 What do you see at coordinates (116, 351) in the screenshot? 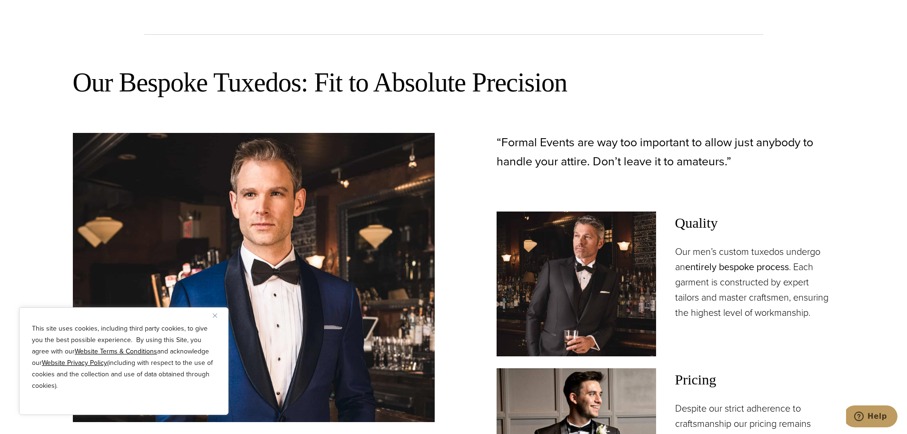
I see `u: Website Terms & Conditions` at bounding box center [116, 351].